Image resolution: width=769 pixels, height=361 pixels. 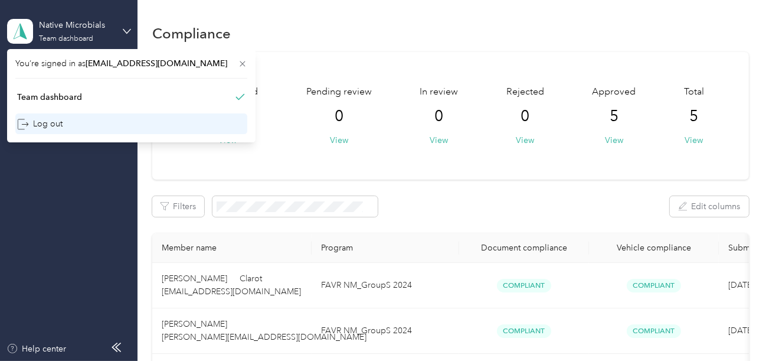 What do you see at coordinates (439, 92) in the screenshot?
I see `span: In review` at bounding box center [439, 92].